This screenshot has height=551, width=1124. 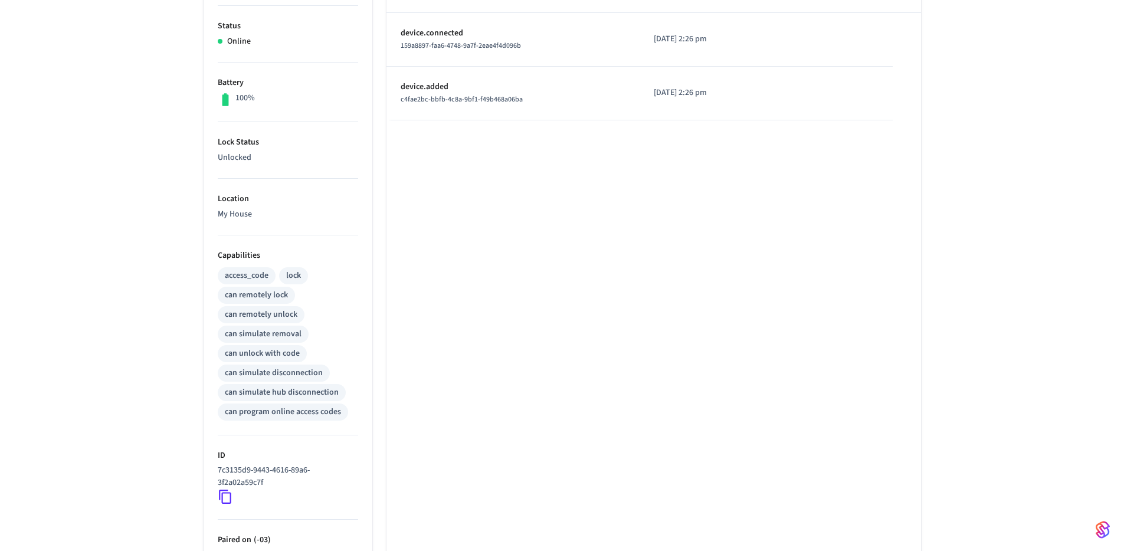 What do you see at coordinates (283, 412) in the screenshot?
I see `div: can program online access codes` at bounding box center [283, 412].